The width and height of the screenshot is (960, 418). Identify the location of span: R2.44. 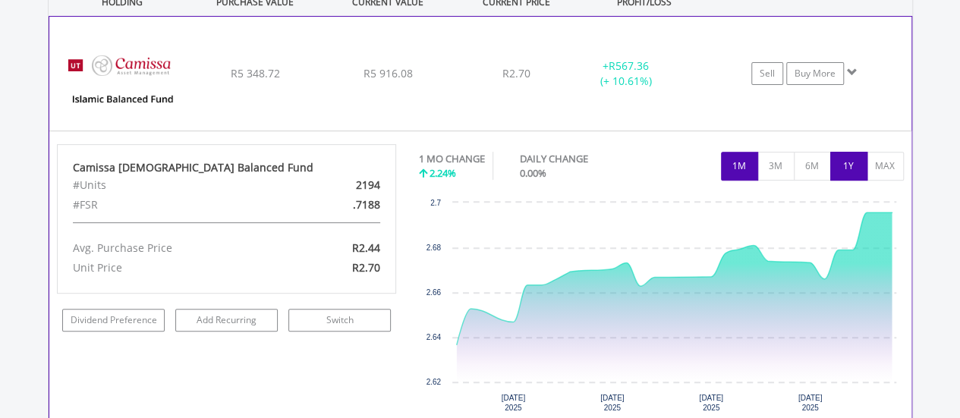
(366, 247).